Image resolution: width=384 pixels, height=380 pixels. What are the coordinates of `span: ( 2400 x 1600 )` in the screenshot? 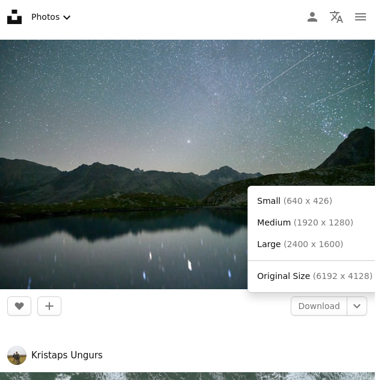 It's located at (313, 244).